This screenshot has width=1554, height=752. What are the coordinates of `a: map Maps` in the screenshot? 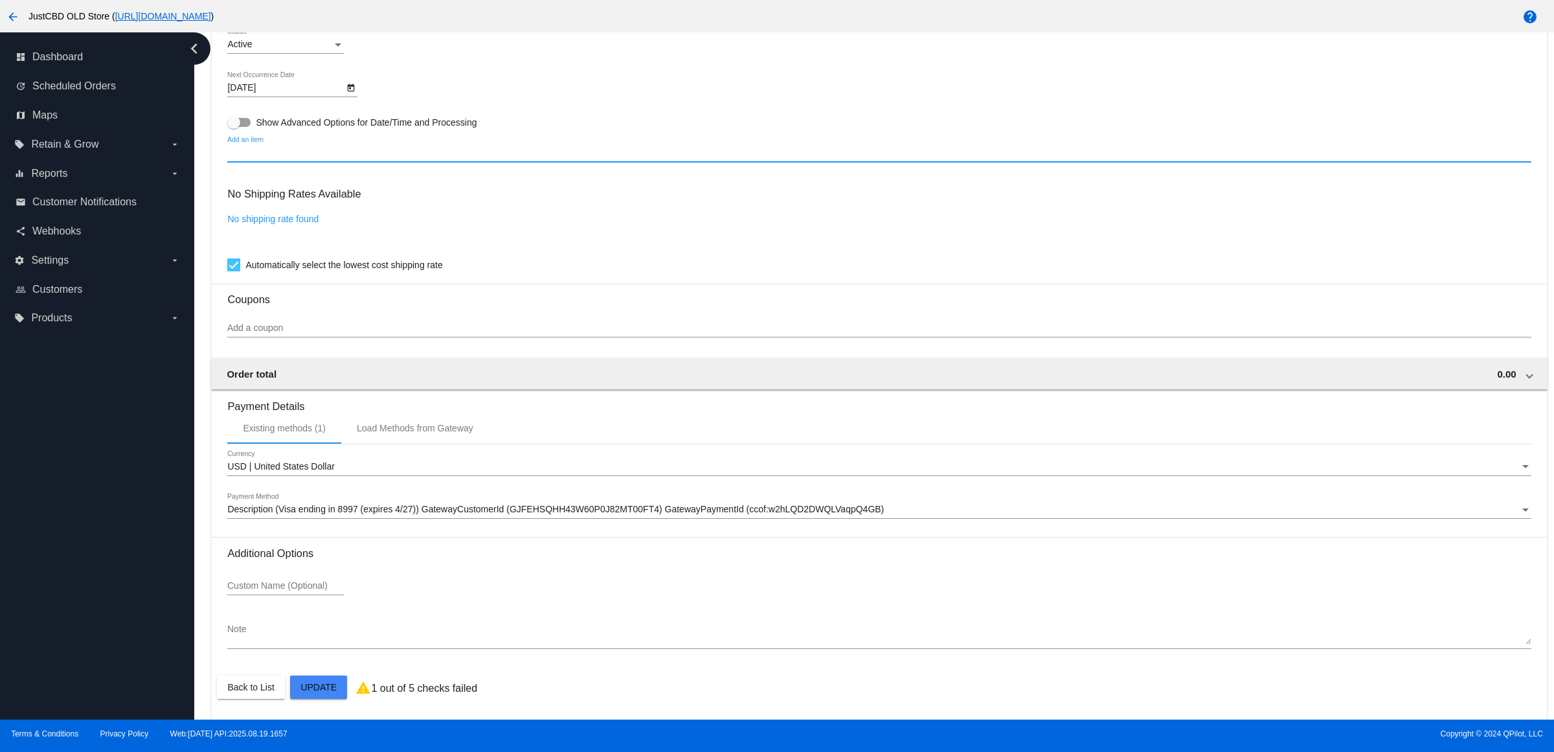 It's located at (98, 115).